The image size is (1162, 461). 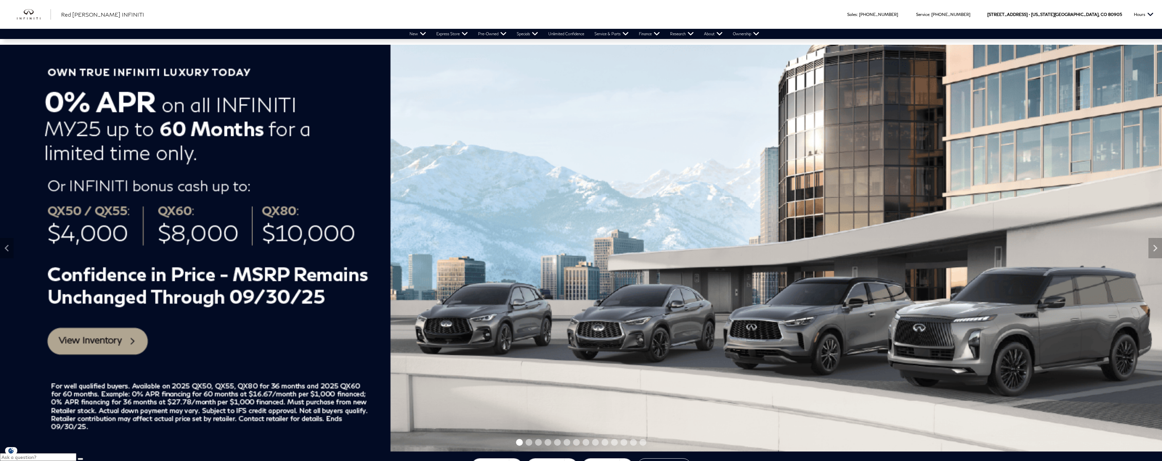 What do you see at coordinates (746, 34) in the screenshot?
I see `a: Ownership` at bounding box center [746, 34].